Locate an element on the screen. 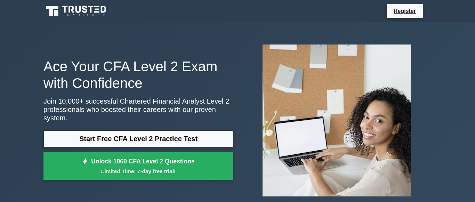 The height and width of the screenshot is (202, 475). p: Join 10,000+ successful Chartered Financial Analyst Level 2 professionals who boosted their caree... is located at coordinates (139, 110).